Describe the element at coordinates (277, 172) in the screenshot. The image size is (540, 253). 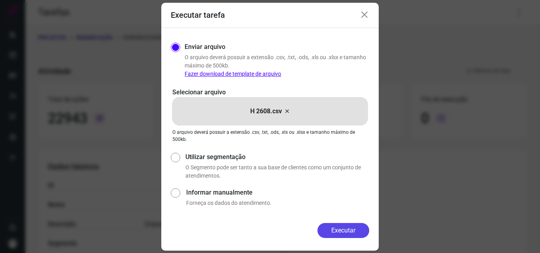
I see `p: O Segmento pode ser tanto a sua base de clientes como um conjunto de atendimentos.` at that location.